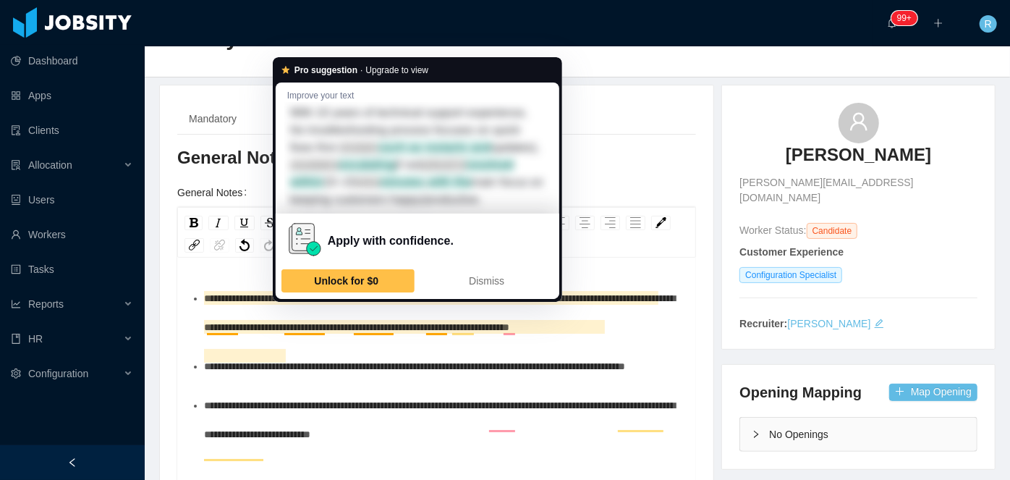 The width and height of the screenshot is (1010, 480). Describe the element at coordinates (16, 304) in the screenshot. I see `i: icon: line-chart` at that location.